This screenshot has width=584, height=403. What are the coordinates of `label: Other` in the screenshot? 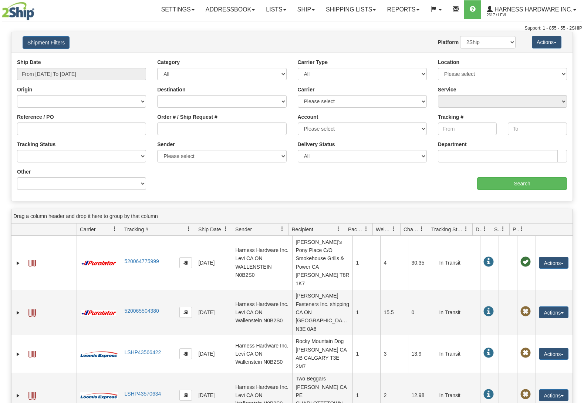 It's located at (24, 172).